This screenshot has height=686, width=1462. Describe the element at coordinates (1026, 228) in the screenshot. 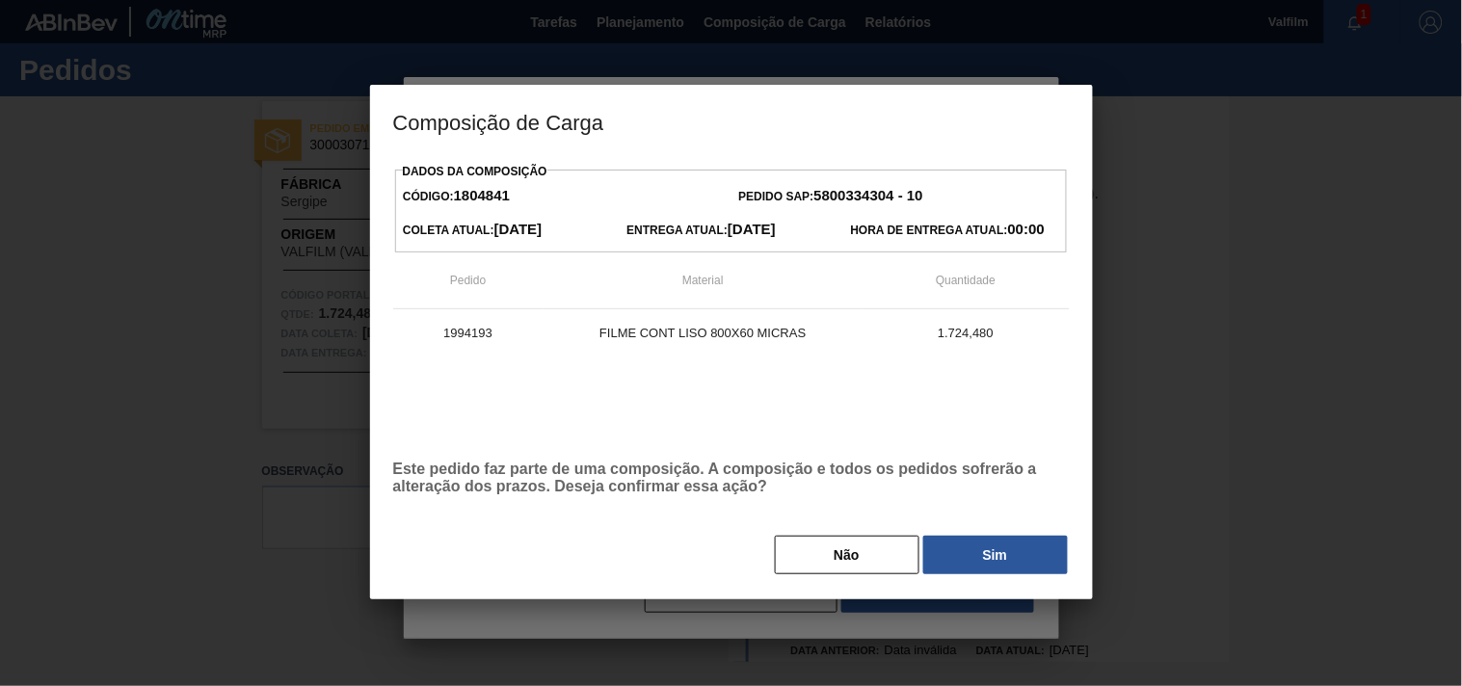

I see `strong: 00:00` at that location.